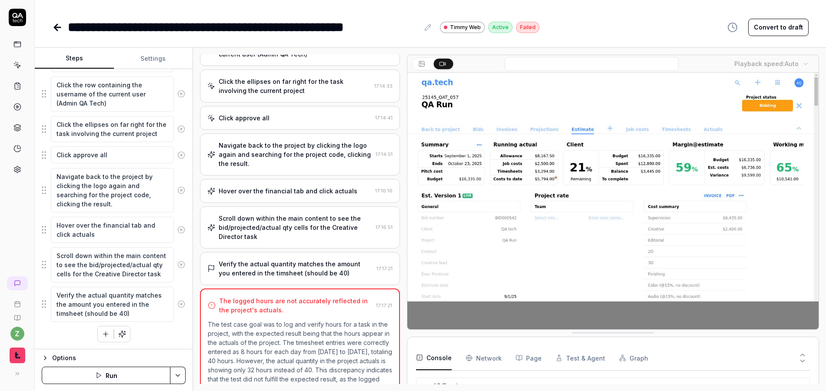 This screenshot has width=826, height=391. Describe the element at coordinates (17, 315) in the screenshot. I see `a: Documentation` at that location.